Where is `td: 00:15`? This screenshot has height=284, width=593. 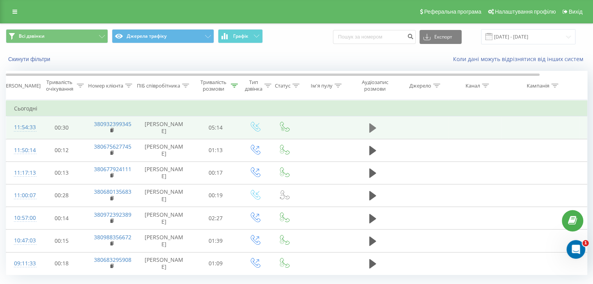 td: 00:15 is located at coordinates (62, 241).